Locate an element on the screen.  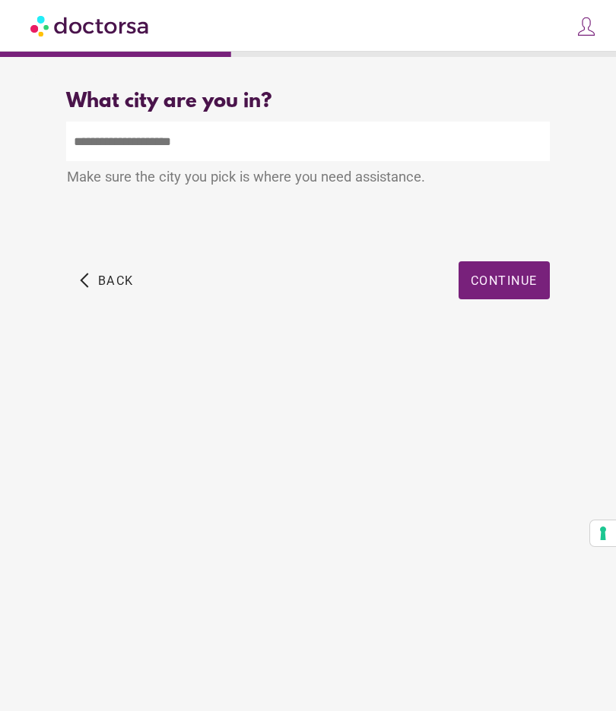
button: arrow_back_ios Back is located at coordinates (106, 280).